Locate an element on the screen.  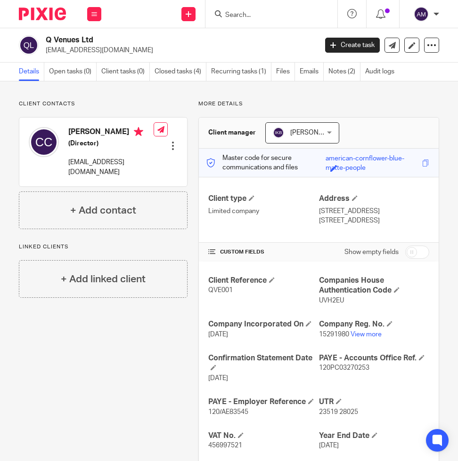
a: Details is located at coordinates (32, 72).